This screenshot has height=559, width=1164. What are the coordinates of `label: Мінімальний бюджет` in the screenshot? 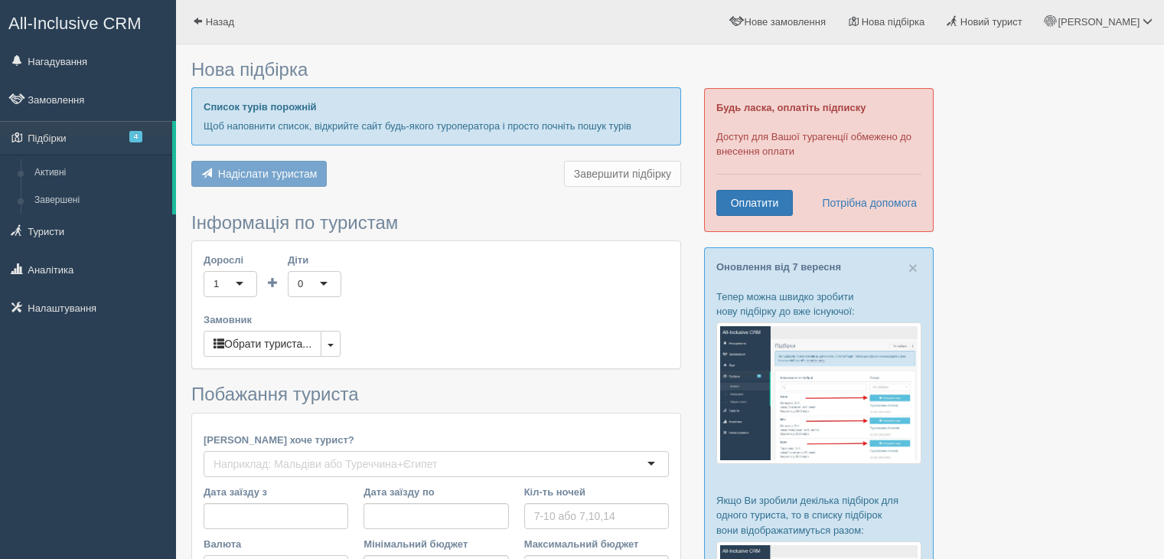 It's located at (435, 543).